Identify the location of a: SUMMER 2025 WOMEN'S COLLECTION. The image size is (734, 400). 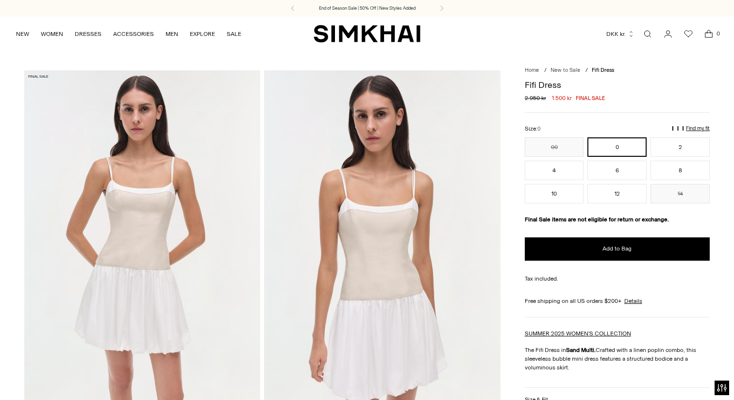
(578, 334).